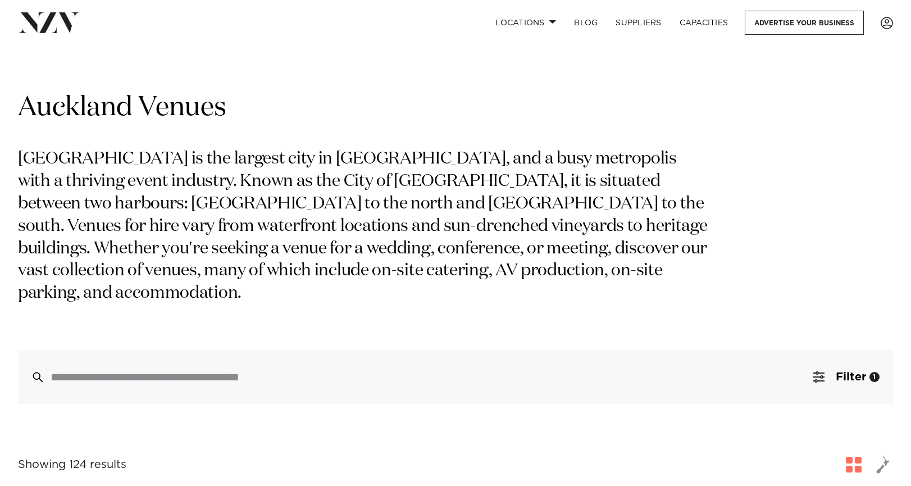 This screenshot has width=911, height=486. I want to click on img: nzv-logo.png, so click(48, 22).